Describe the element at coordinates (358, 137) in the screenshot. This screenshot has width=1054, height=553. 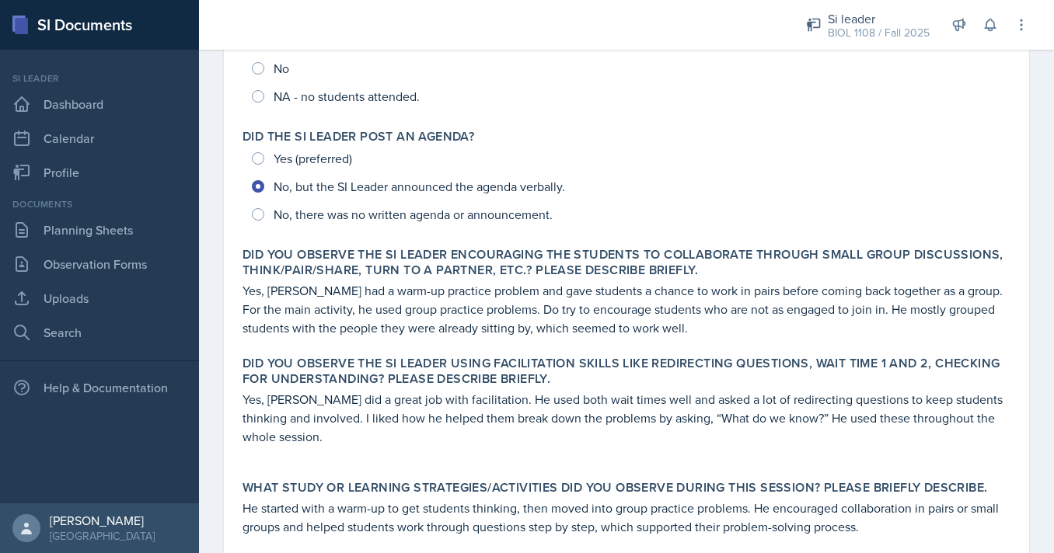
I see `label: Did the SI Leader post an agenda?` at that location.